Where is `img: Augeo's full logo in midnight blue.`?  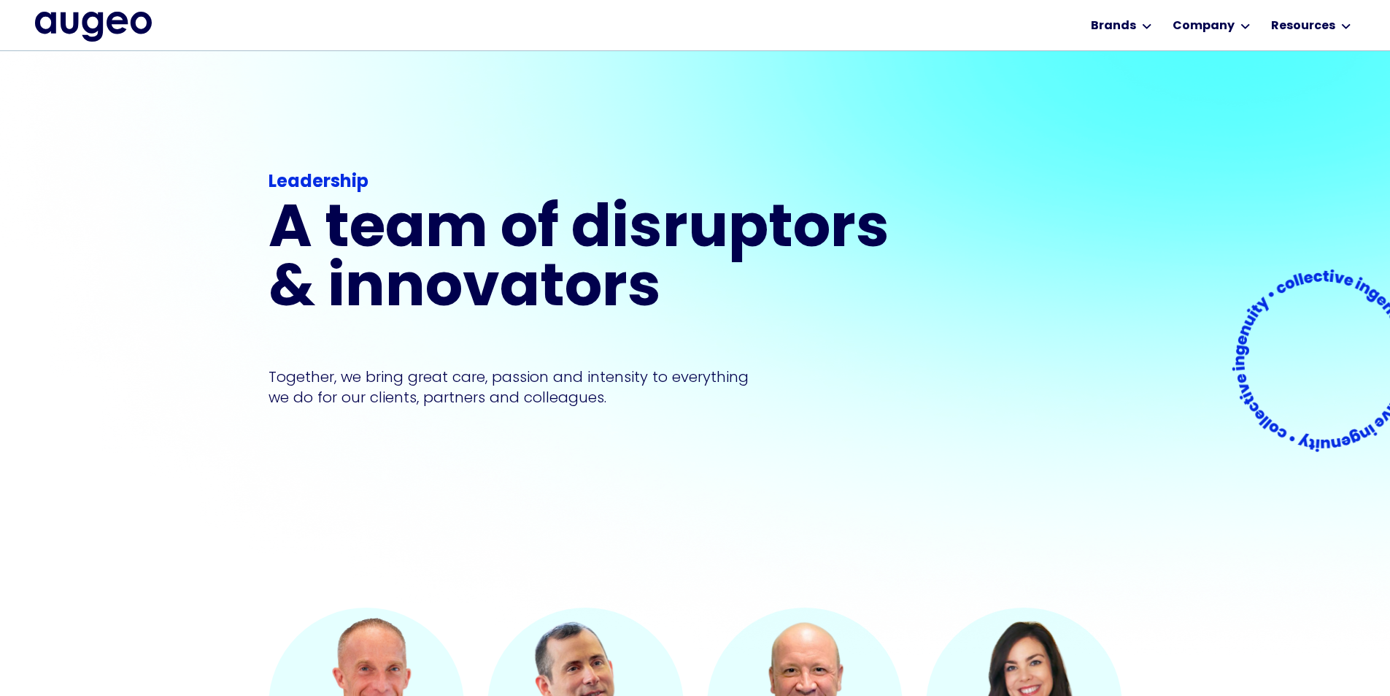
img: Augeo's full logo in midnight blue. is located at coordinates (93, 26).